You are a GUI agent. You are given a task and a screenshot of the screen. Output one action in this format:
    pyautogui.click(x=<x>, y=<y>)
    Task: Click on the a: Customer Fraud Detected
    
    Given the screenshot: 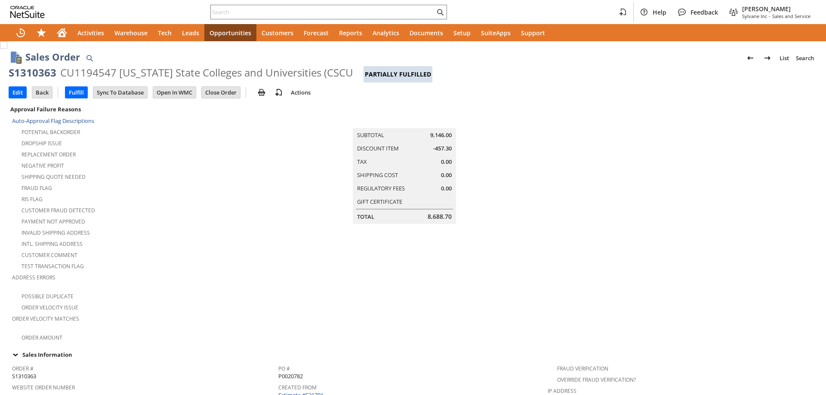 What is the action you would take?
    pyautogui.click(x=58, y=210)
    